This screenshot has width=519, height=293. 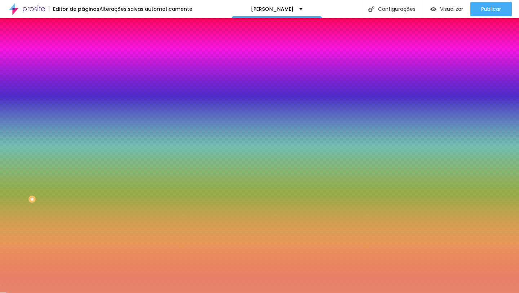 I want to click on img: view-1.svg, so click(x=433, y=9).